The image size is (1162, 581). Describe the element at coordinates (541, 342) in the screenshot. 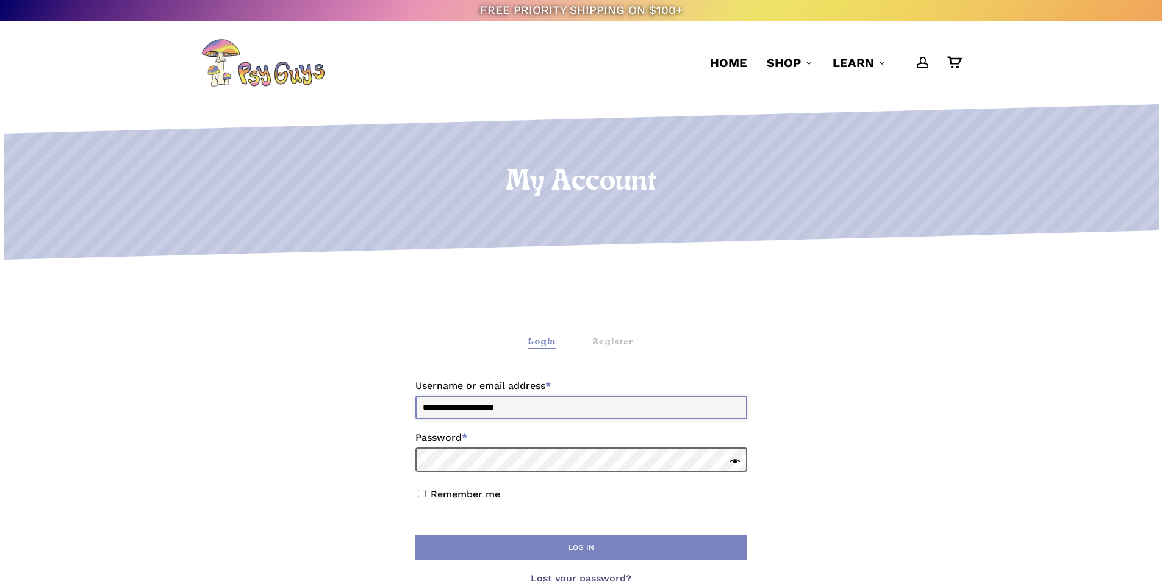

I see `div: Login` at that location.